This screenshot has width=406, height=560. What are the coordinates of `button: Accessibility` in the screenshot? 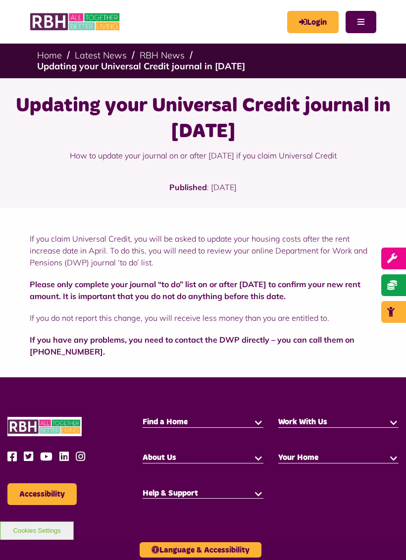 It's located at (42, 494).